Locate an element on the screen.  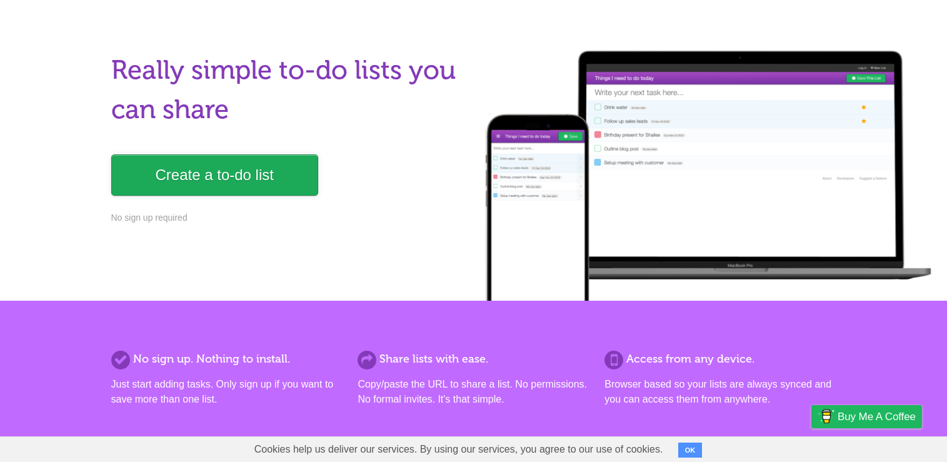
p: No sign up required is located at coordinates (289, 218).